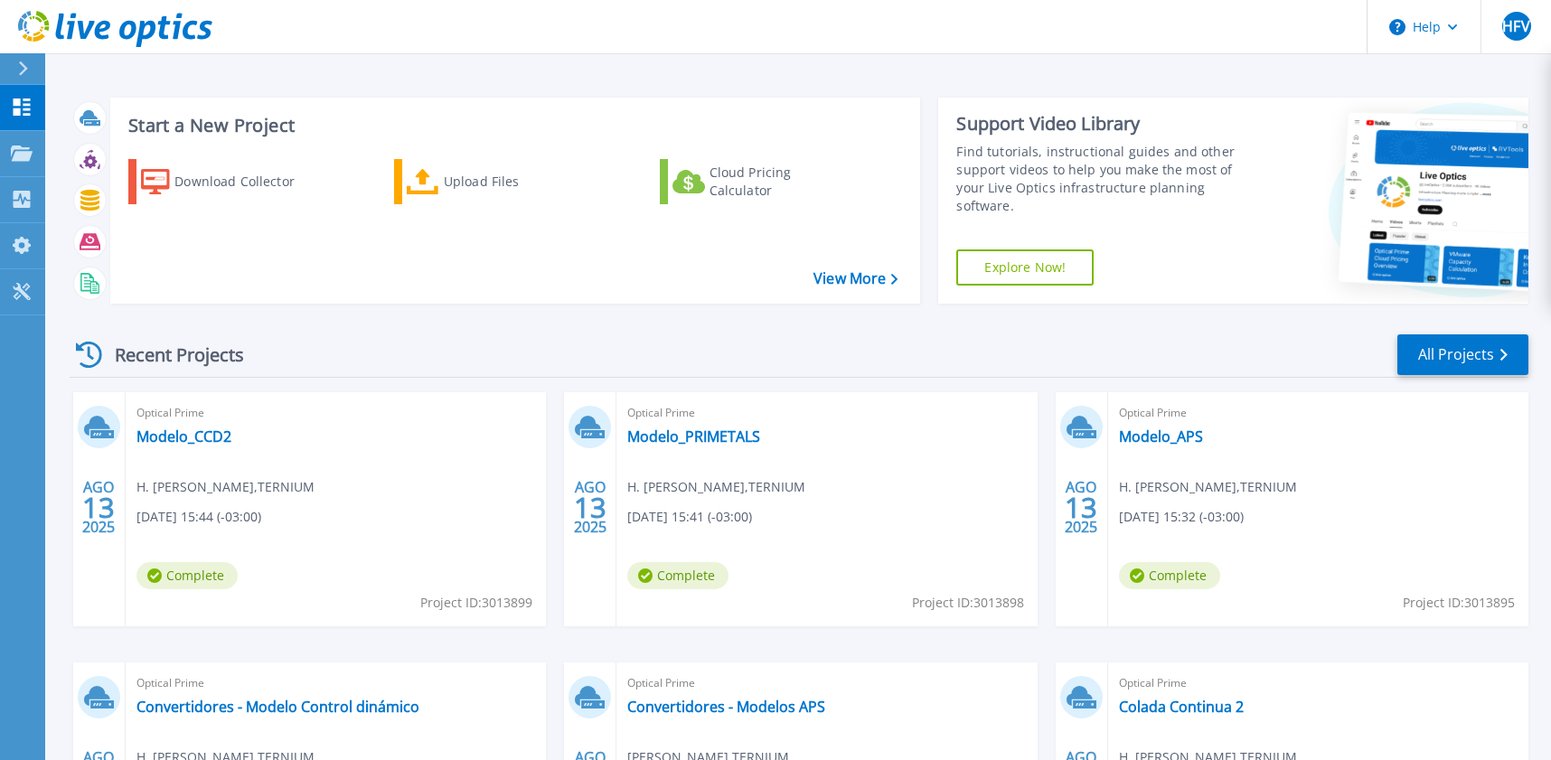  What do you see at coordinates (782, 182) in the screenshot?
I see `div: Cloud Pricing Calculator` at bounding box center [782, 182].